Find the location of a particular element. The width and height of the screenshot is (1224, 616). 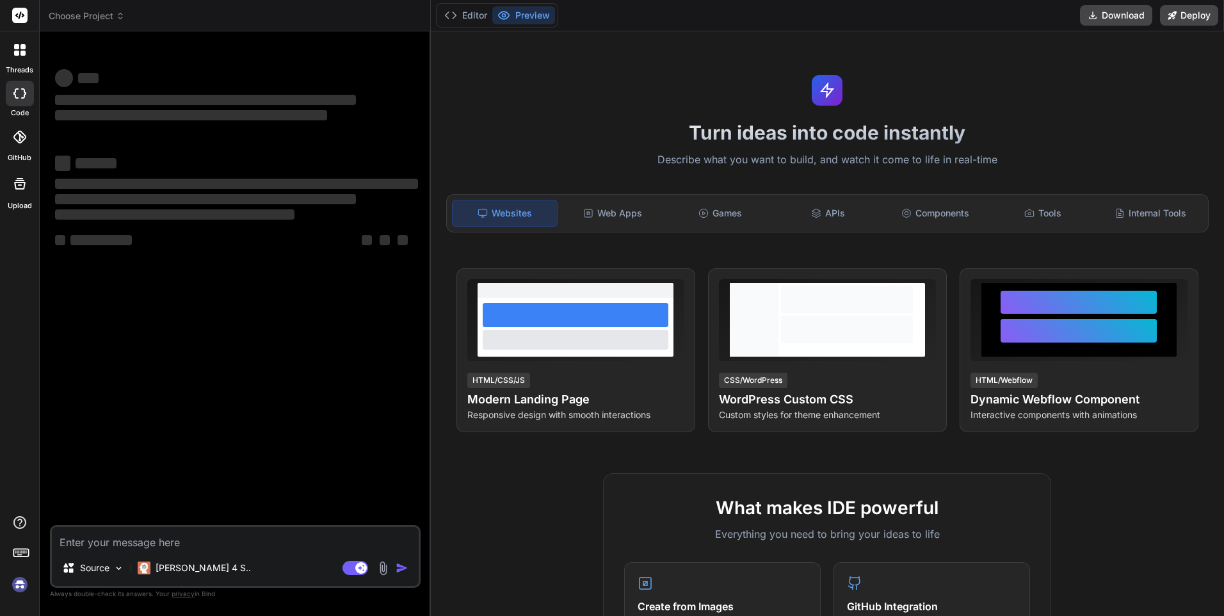

img: attachment is located at coordinates (383, 568).